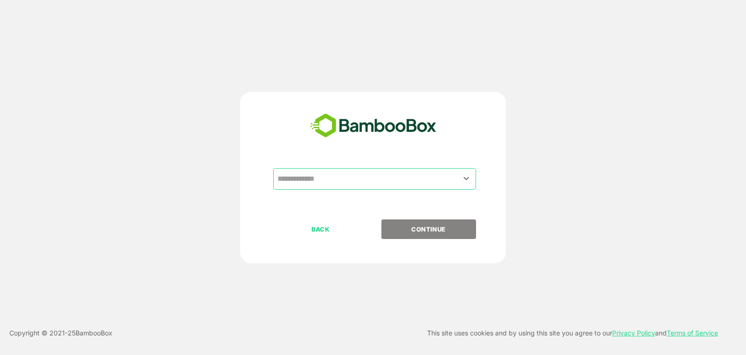 This screenshot has height=355, width=746. I want to click on button: CONTINUE, so click(428, 229).